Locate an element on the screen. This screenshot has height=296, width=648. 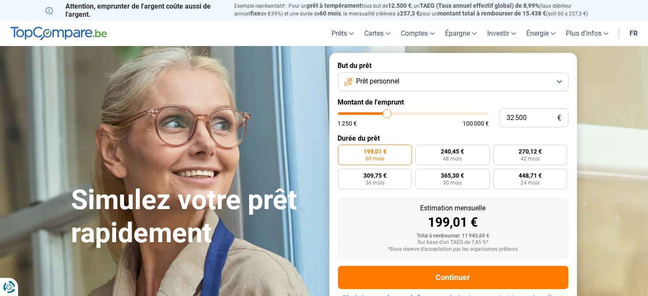
button: Prêt personnel is located at coordinates (453, 82).